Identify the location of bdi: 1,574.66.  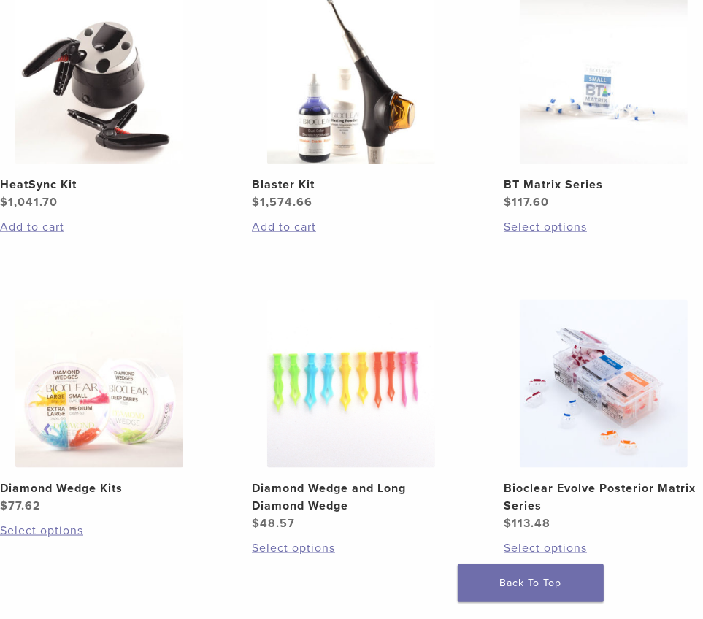
(282, 202).